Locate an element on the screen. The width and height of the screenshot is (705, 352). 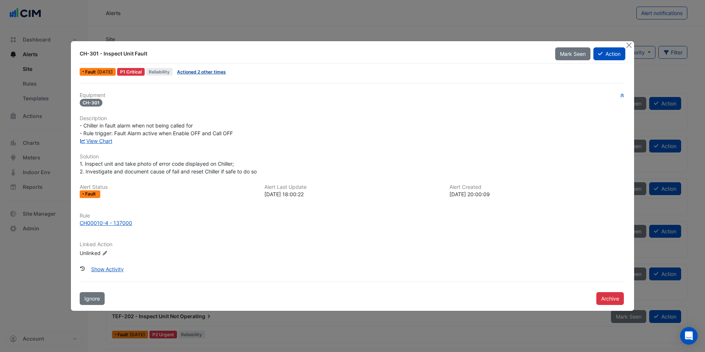
span: Ignore is located at coordinates (92, 298).